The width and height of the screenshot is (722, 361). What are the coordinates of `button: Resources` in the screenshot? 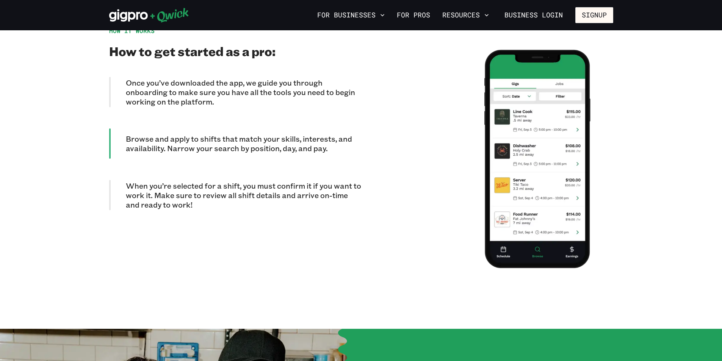 It's located at (465, 15).